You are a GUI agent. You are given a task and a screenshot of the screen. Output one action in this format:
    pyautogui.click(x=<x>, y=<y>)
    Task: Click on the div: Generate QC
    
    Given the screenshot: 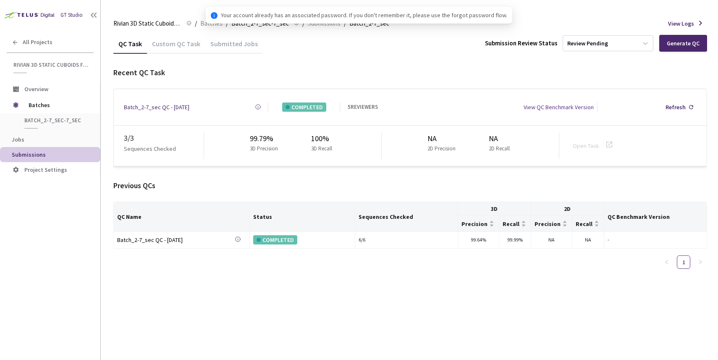 What is the action you would take?
    pyautogui.click(x=683, y=43)
    